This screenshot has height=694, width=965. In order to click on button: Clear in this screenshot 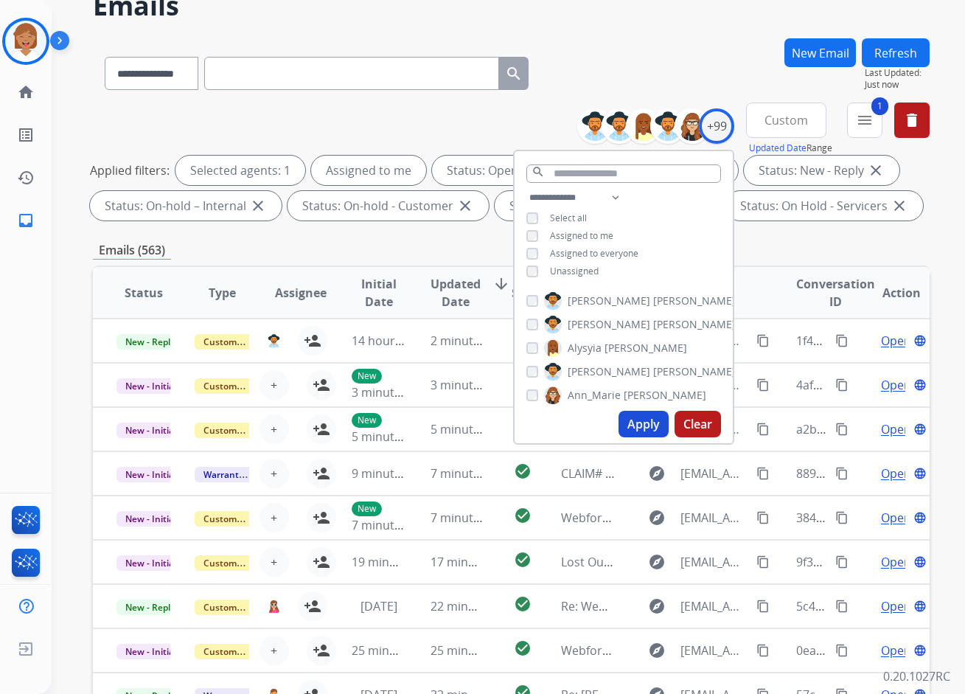, I will do `click(698, 424)`.